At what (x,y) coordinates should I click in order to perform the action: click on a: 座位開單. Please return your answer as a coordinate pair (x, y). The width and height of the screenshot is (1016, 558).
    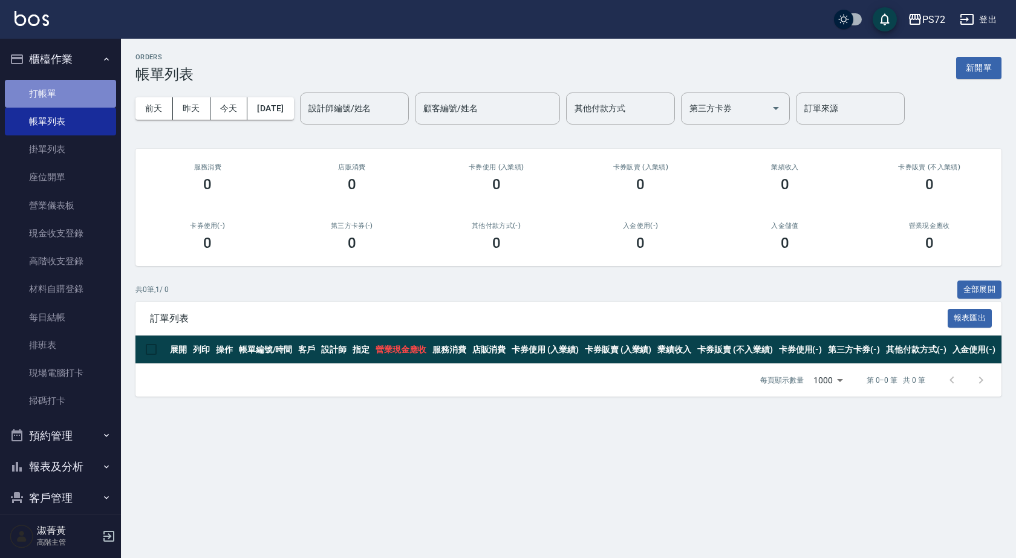
    Looking at the image, I should click on (60, 177).